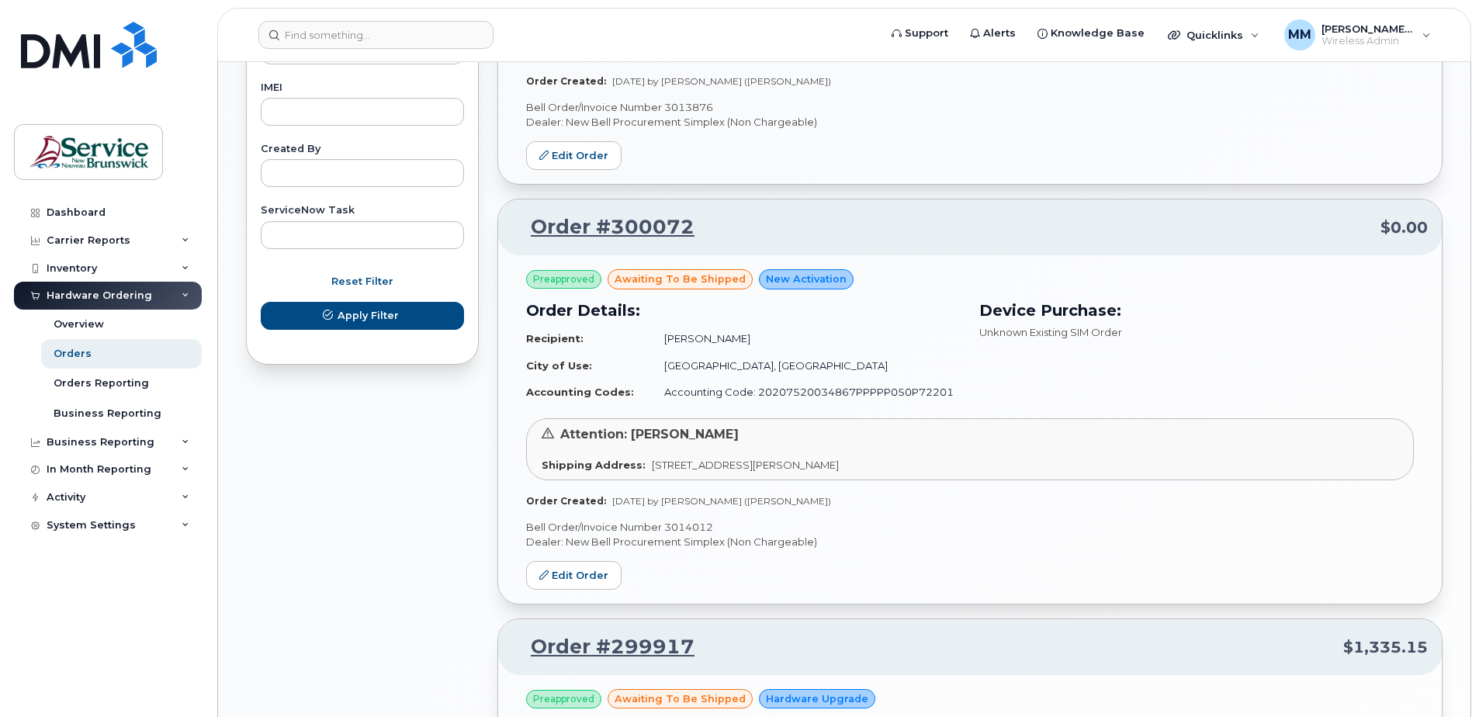 The image size is (1479, 717). What do you see at coordinates (1097, 33) in the screenshot?
I see `span: Knowledge Base` at bounding box center [1097, 33].